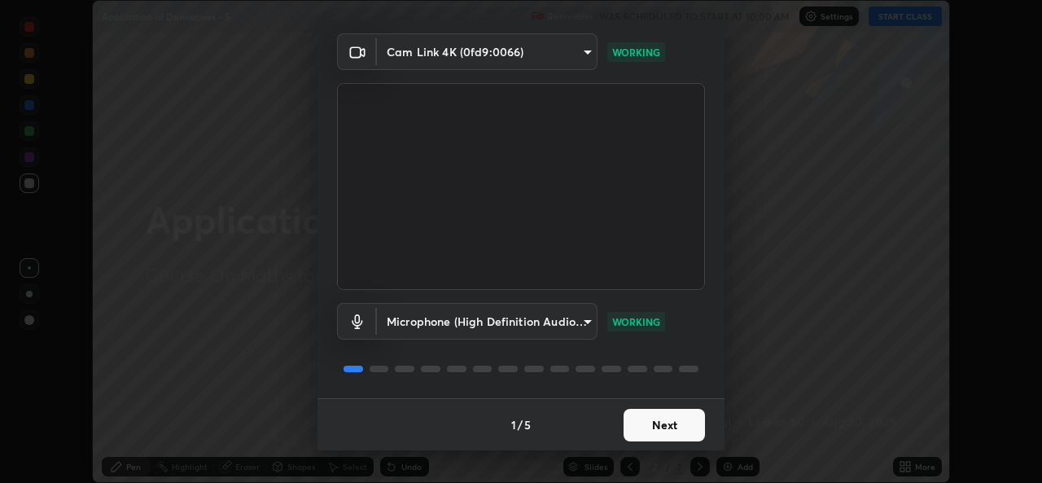  I want to click on h4: 5, so click(528, 424).